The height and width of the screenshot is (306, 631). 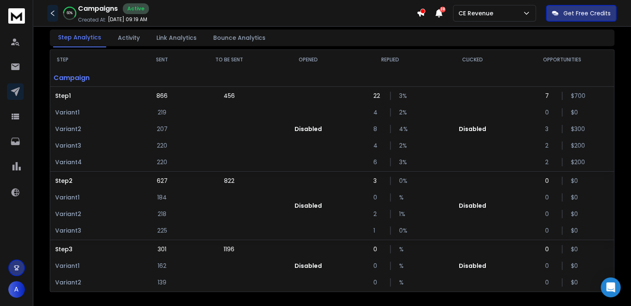 What do you see at coordinates (93, 181) in the screenshot?
I see `p: Step 2` at bounding box center [93, 181].